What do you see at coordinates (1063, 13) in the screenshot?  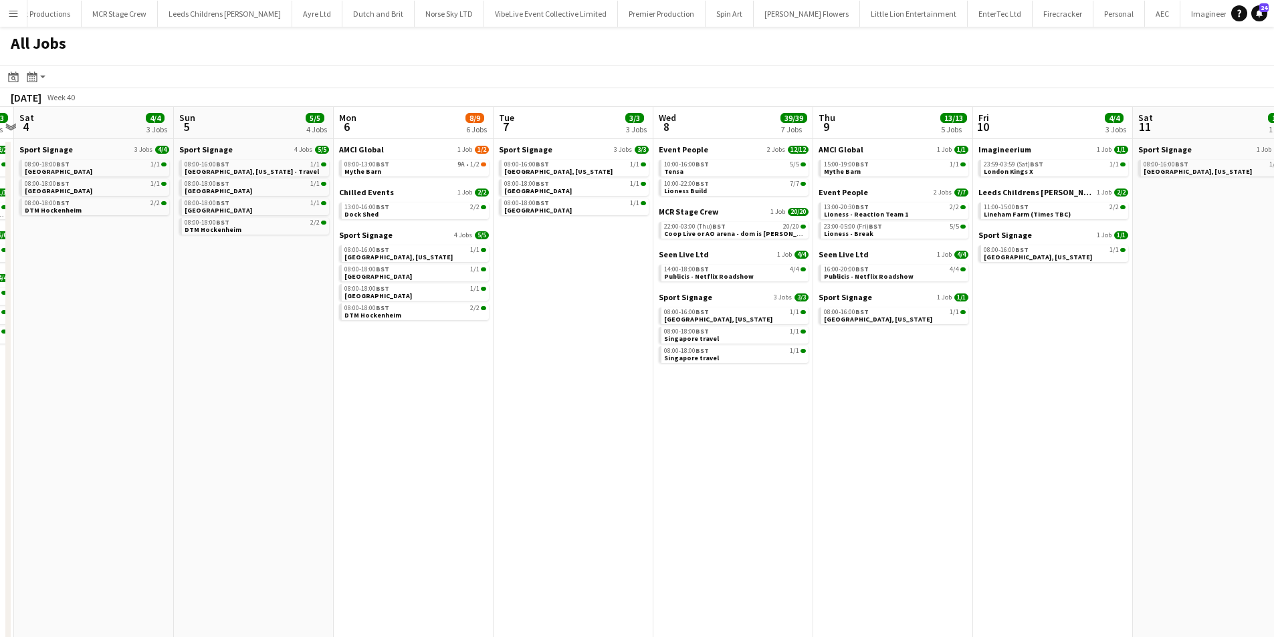 I see `button: Firecracker` at bounding box center [1063, 13].